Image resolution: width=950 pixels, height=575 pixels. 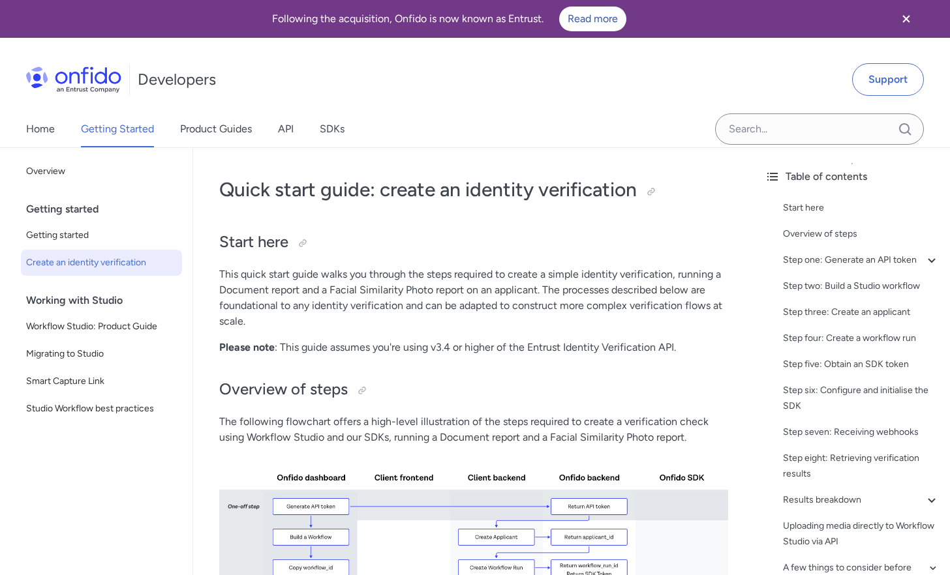 What do you see at coordinates (101, 172) in the screenshot?
I see `a: Overview` at bounding box center [101, 172].